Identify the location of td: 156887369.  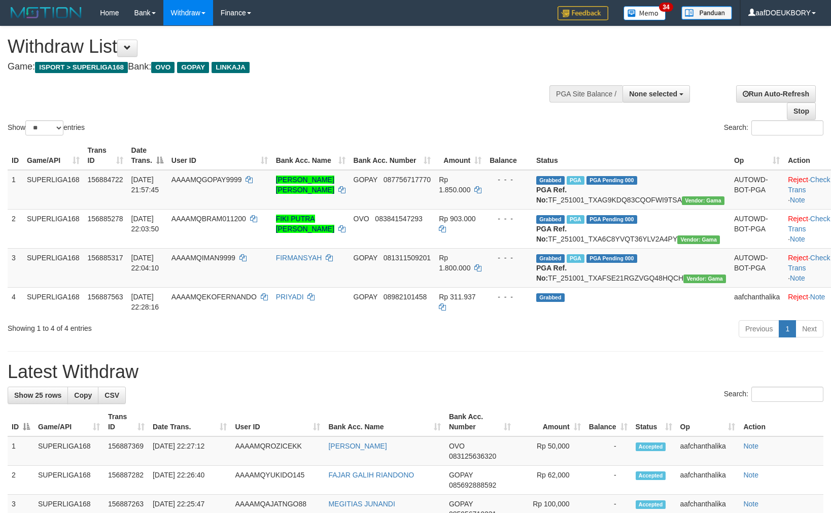
(126, 451).